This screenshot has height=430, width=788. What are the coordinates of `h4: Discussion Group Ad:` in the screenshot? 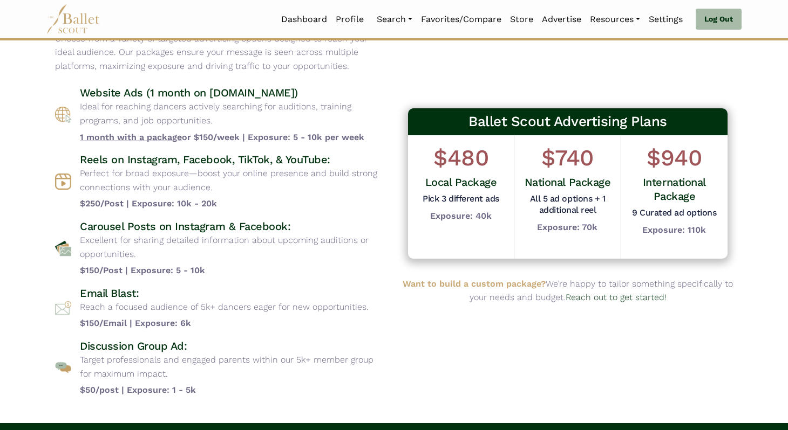 It's located at (232, 346).